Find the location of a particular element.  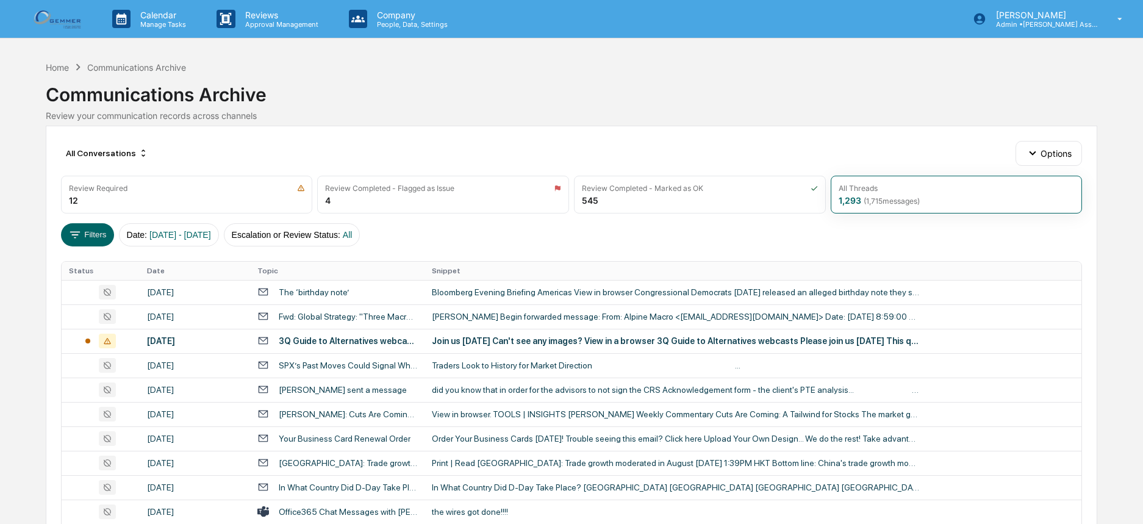

div: 12 is located at coordinates (73, 200).